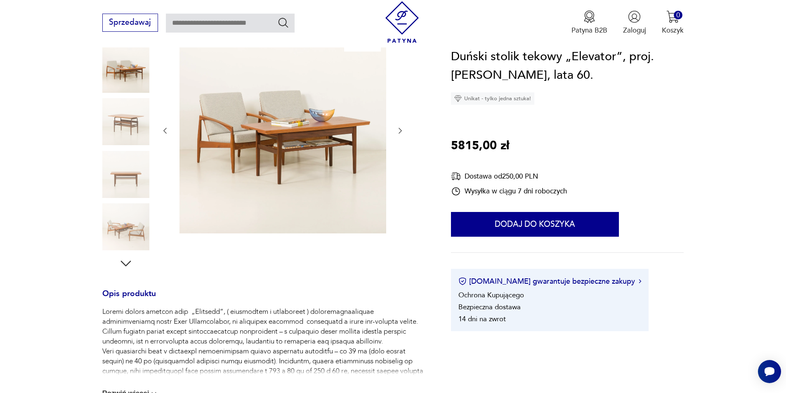  What do you see at coordinates (458, 99) in the screenshot?
I see `img: Ikona diamentu` at bounding box center [458, 99].